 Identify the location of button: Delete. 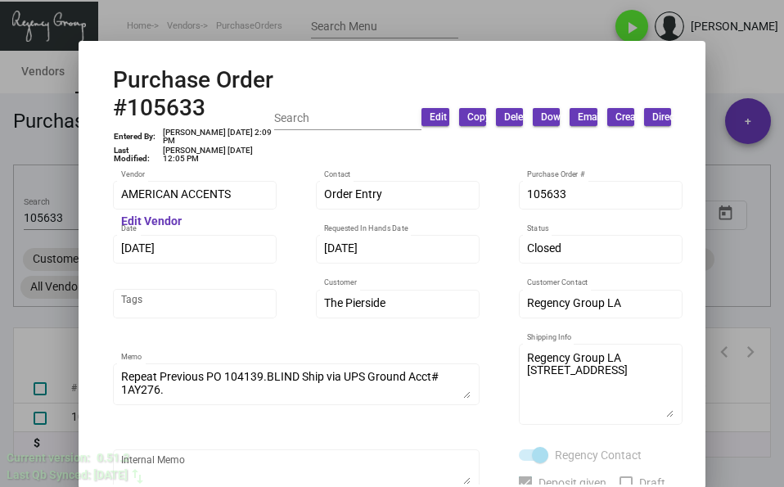
(509, 117).